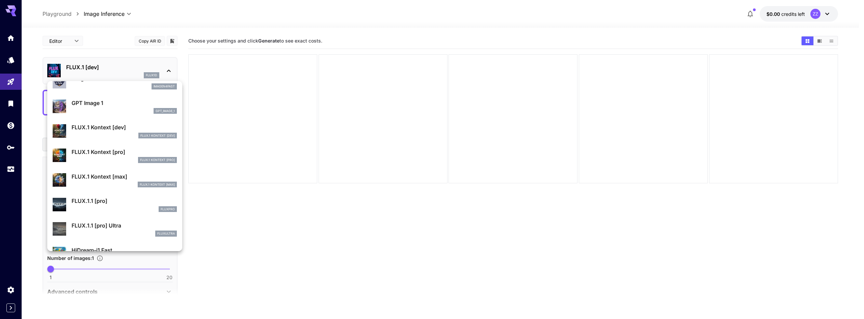 This screenshot has width=864, height=319. Describe the element at coordinates (115, 180) in the screenshot. I see `div: FLUX.1 Kontext [max]FLUX.1 Kontext [max]` at that location.